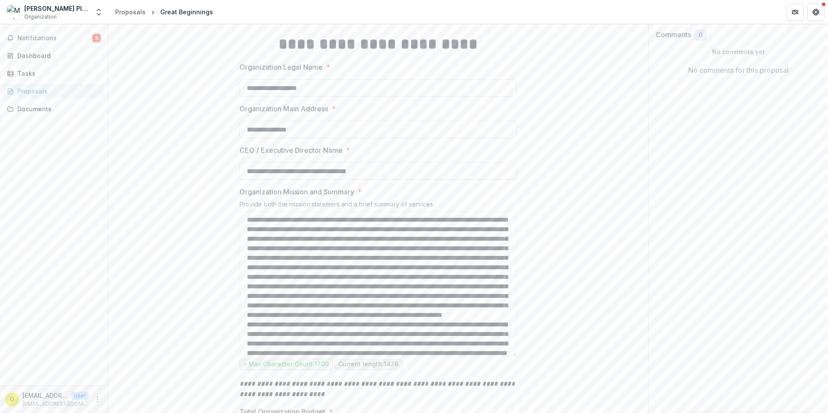 The width and height of the screenshot is (828, 413). Describe the element at coordinates (55, 38) in the screenshot. I see `span: Notifications` at that location.